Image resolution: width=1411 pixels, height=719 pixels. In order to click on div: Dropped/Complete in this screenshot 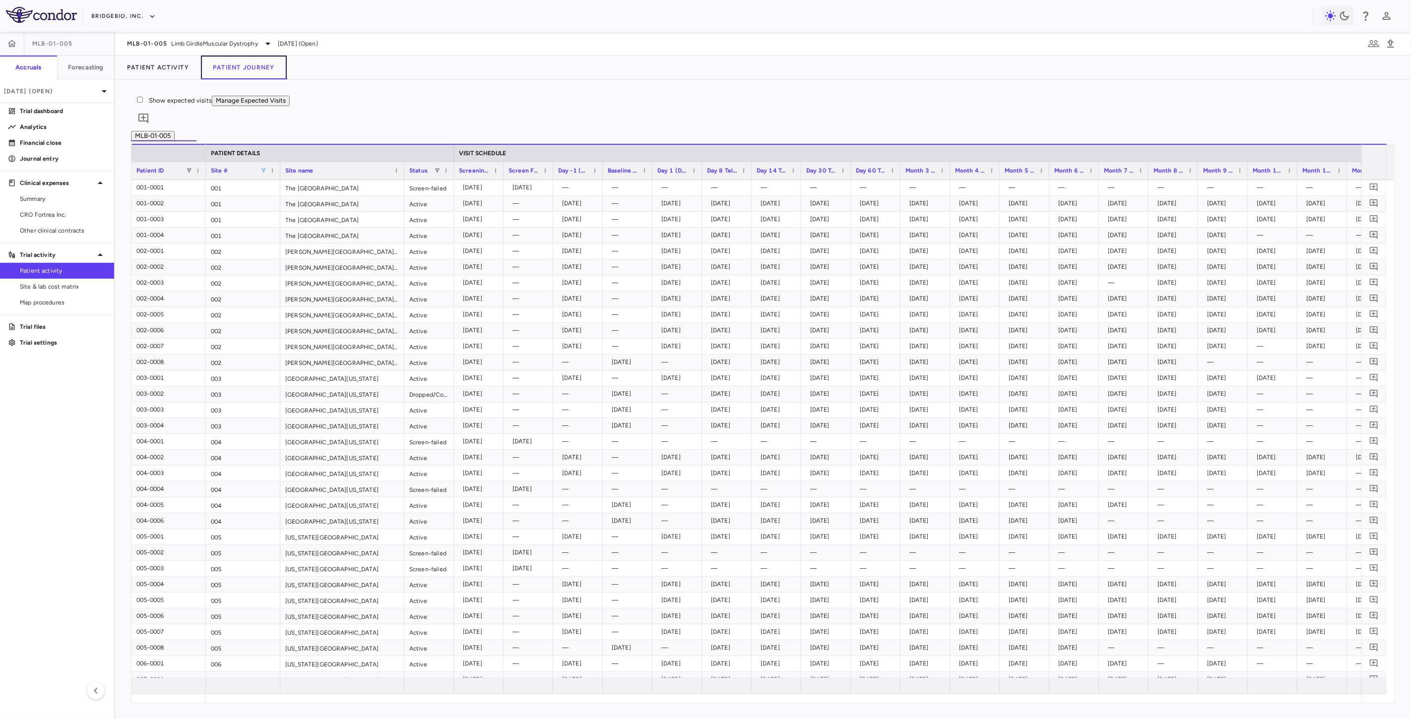, I will do `click(429, 394)`.